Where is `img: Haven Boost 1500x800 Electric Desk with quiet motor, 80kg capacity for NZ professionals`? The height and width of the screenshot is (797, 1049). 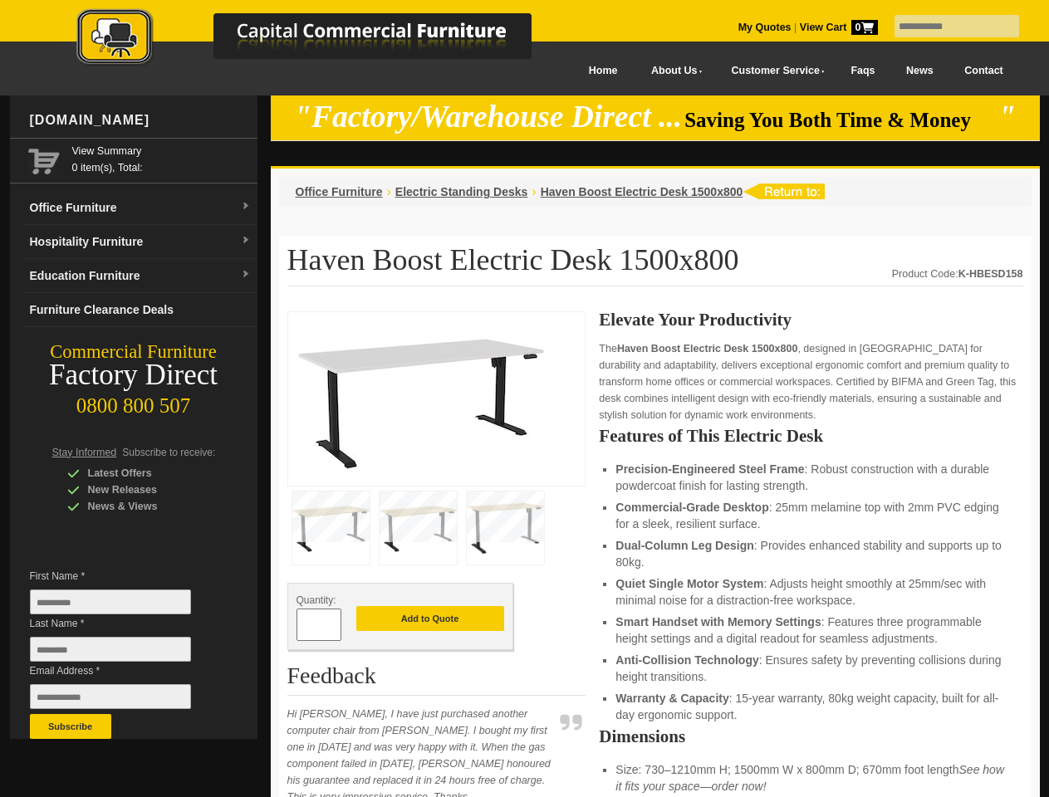
img: Haven Boost 1500x800 Electric Desk with quiet motor, 80kg capacity for NZ professionals is located at coordinates (421, 396).